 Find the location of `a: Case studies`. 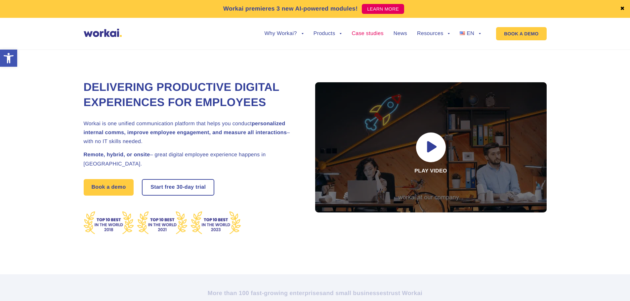

a: Case studies is located at coordinates (367, 34).